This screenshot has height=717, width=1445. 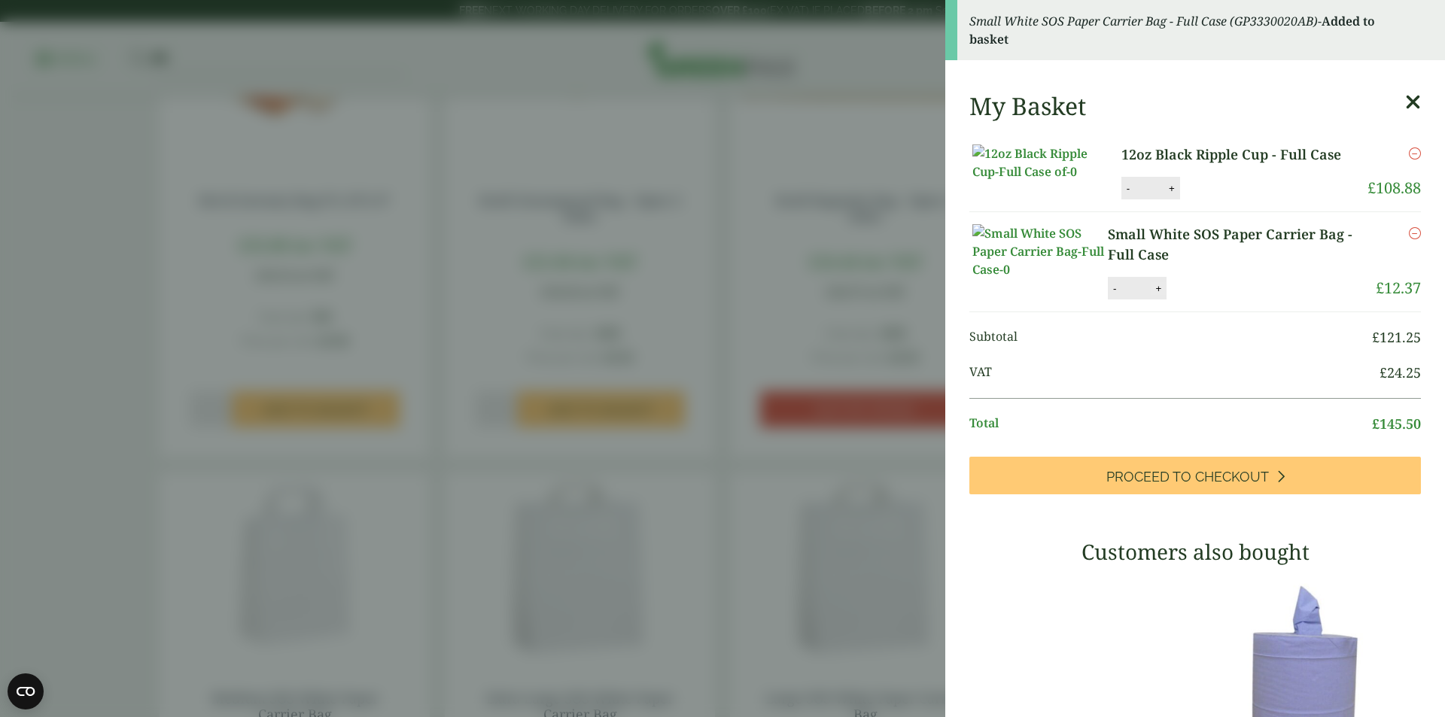 What do you see at coordinates (1400, 373) in the screenshot?
I see `bdi: 24.25` at bounding box center [1400, 373].